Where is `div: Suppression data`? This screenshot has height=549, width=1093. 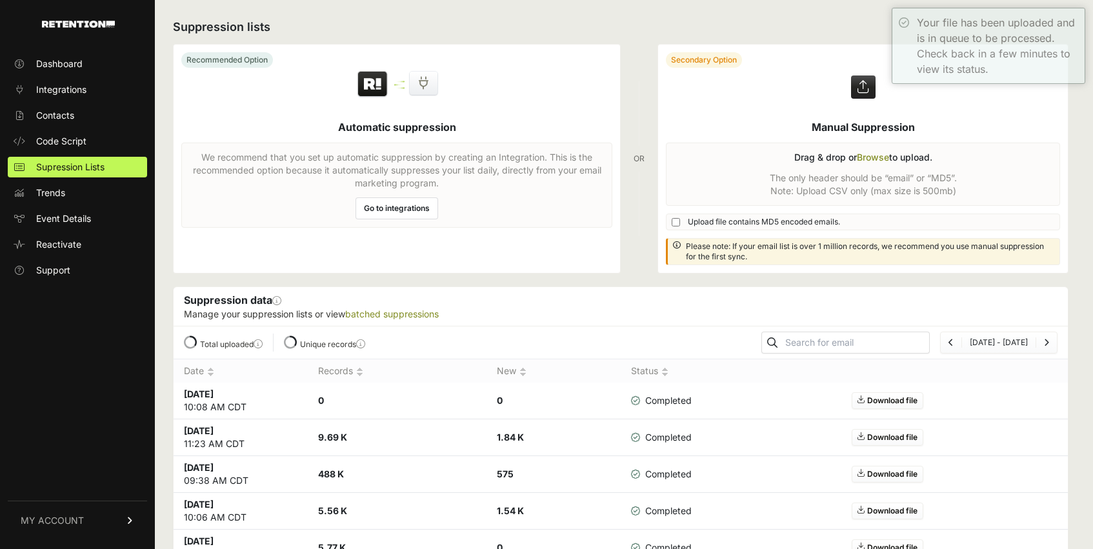
div: Suppression data is located at coordinates (621, 306).